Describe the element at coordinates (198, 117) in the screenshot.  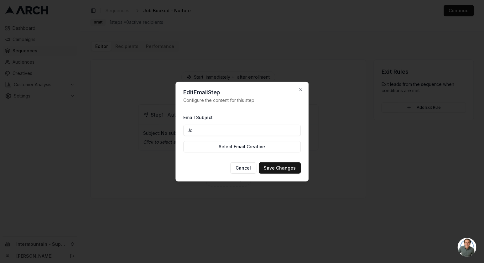
I see `label: Email Subject` at that location.